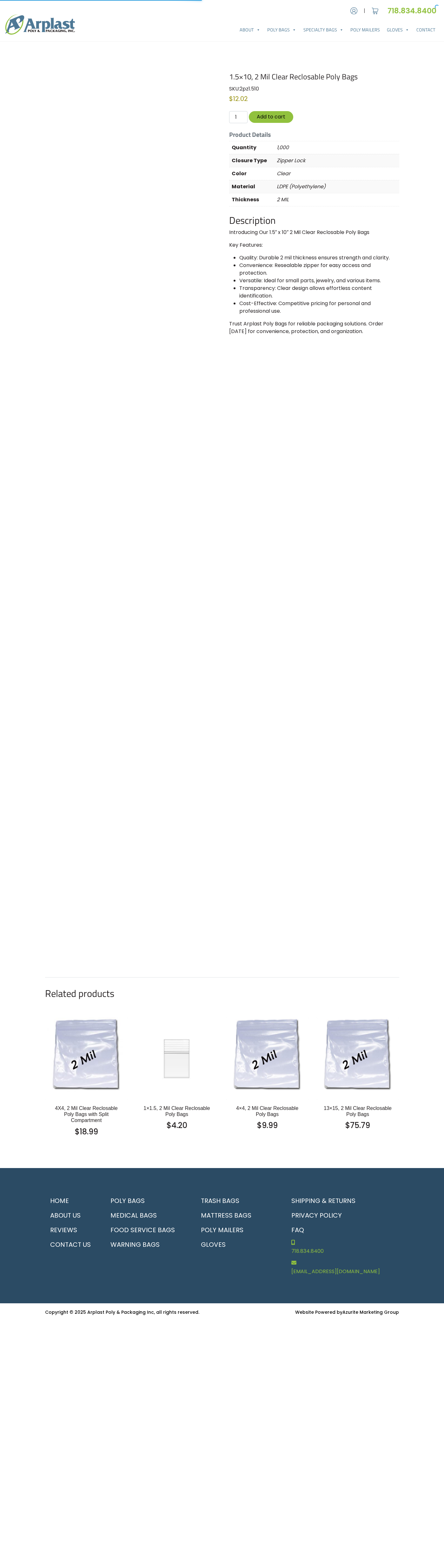 The height and width of the screenshot is (1543, 444). I want to click on p: Clear, so click(338, 174).